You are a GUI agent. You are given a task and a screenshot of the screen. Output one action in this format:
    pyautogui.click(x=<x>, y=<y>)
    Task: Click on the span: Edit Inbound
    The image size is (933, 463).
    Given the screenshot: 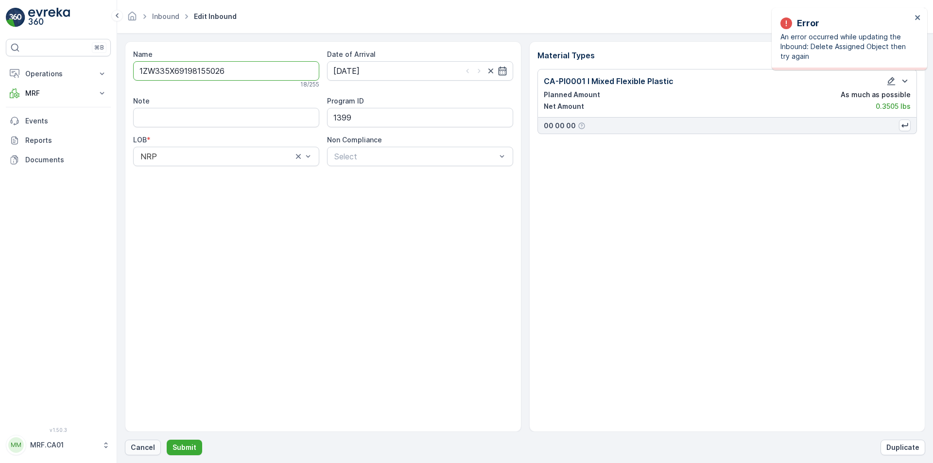 What is the action you would take?
    pyautogui.click(x=215, y=17)
    